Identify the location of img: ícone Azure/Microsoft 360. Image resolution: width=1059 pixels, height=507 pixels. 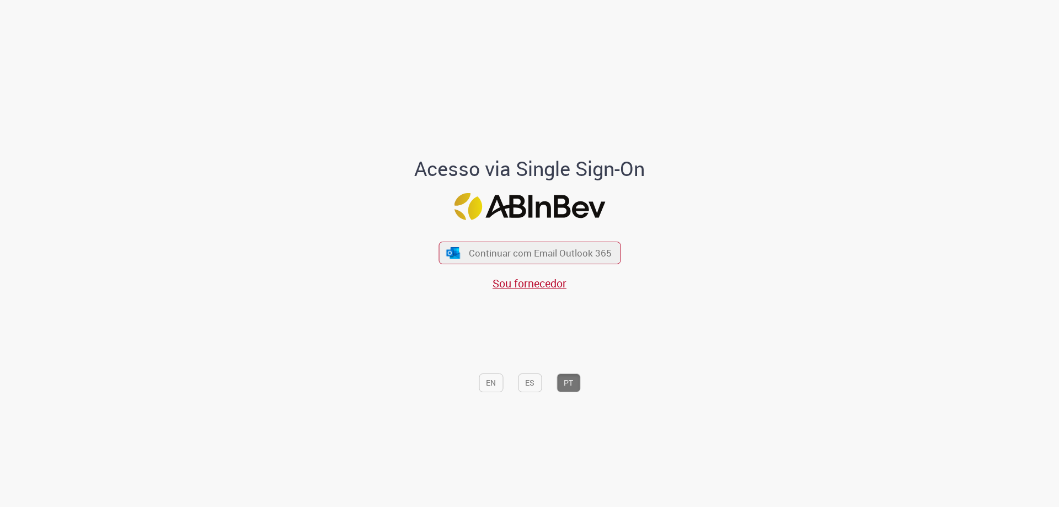
(453, 253).